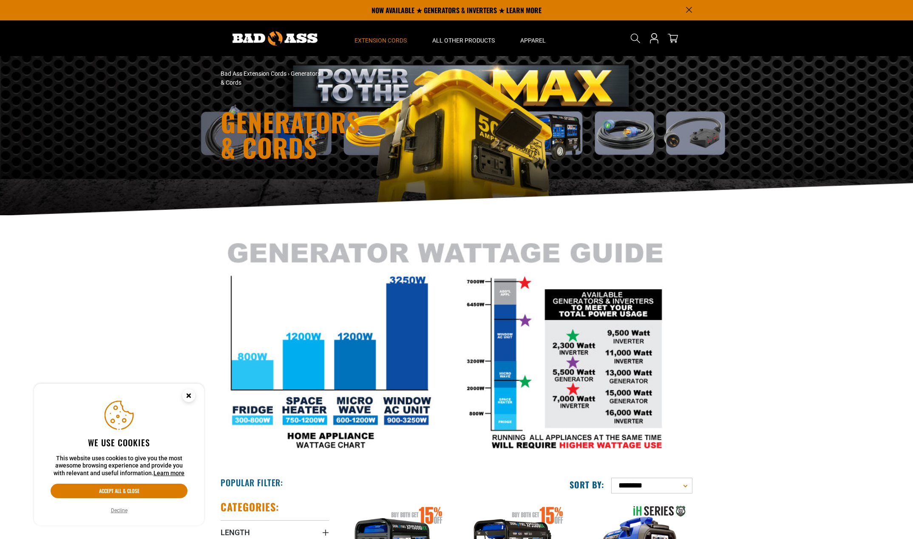 The height and width of the screenshot is (539, 913). I want to click on summary: Apparel, so click(533, 38).